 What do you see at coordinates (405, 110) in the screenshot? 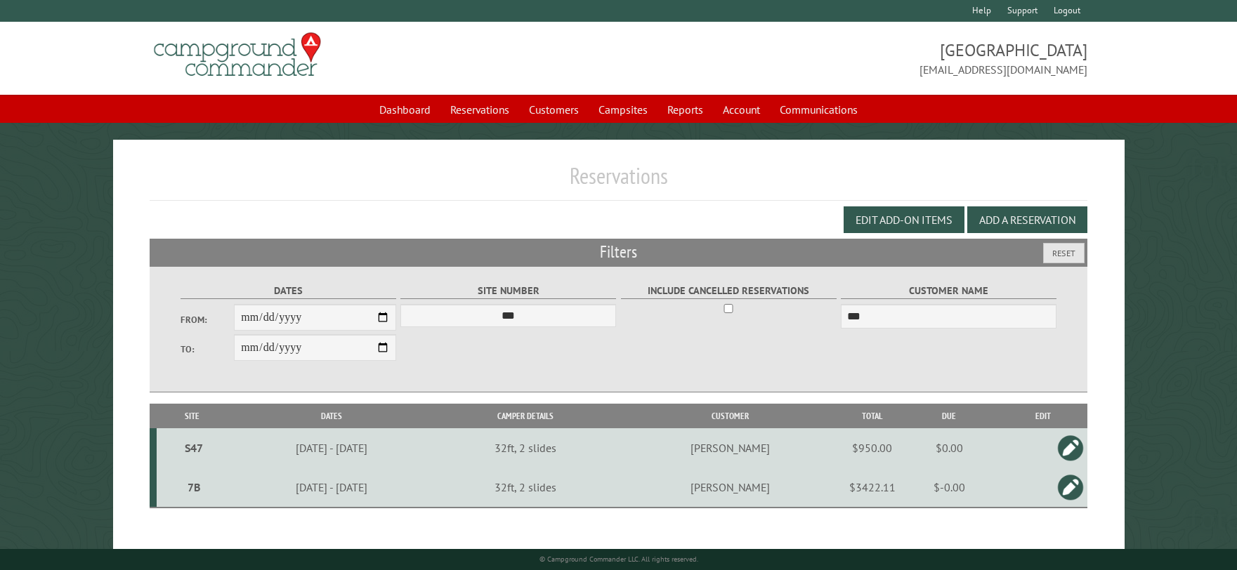
I see `a: Dashboard` at bounding box center [405, 110].